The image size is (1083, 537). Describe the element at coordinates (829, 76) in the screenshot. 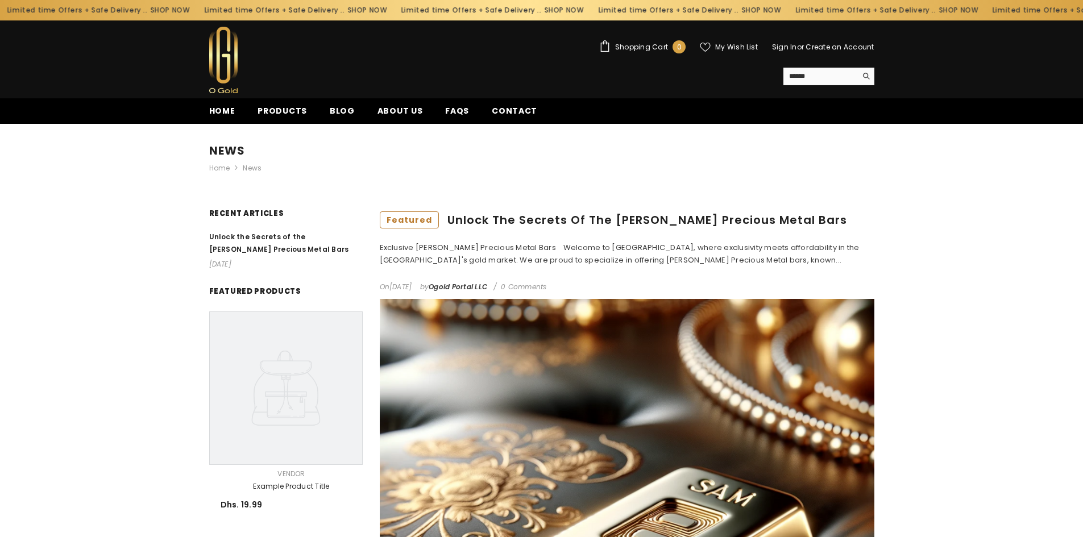

I see `summary: Search` at that location.